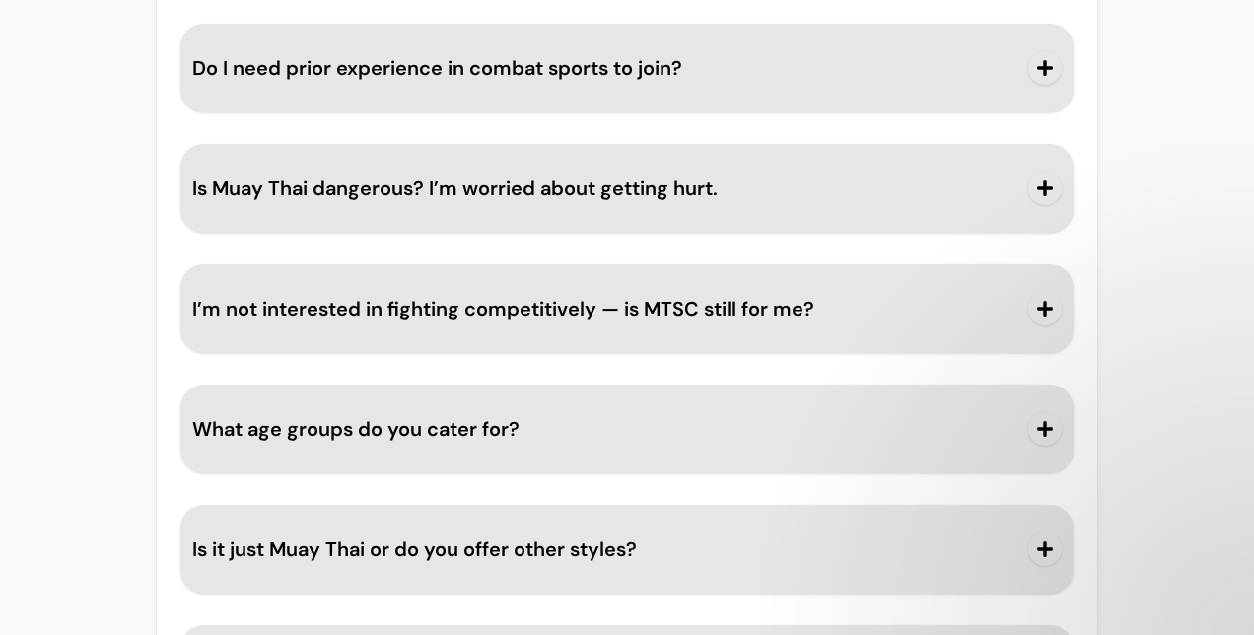  I want to click on span: Is Muay Thai dangerous? I’m worried about getting hurt., so click(455, 188).